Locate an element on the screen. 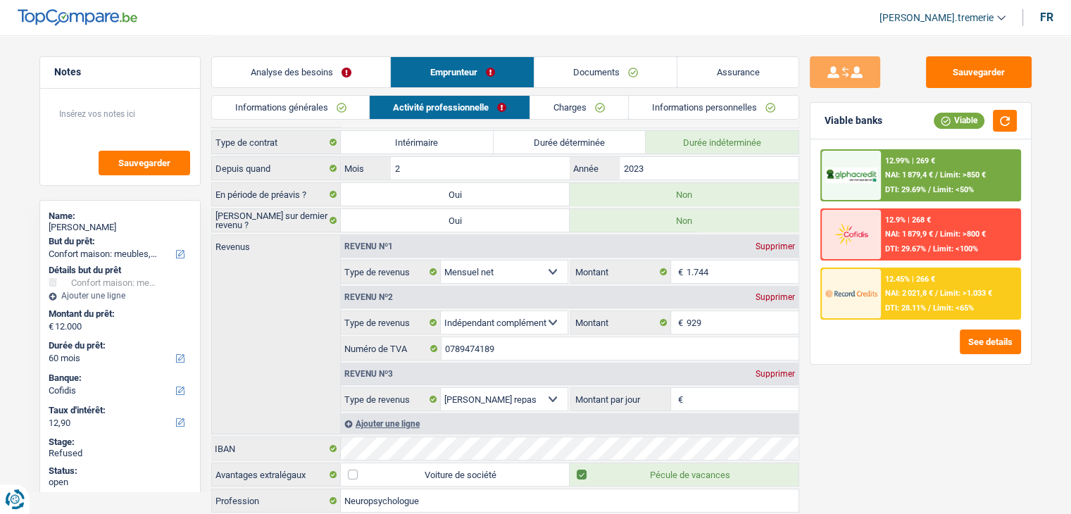 The image size is (1071, 514). label: Intérimaire is located at coordinates (417, 142).